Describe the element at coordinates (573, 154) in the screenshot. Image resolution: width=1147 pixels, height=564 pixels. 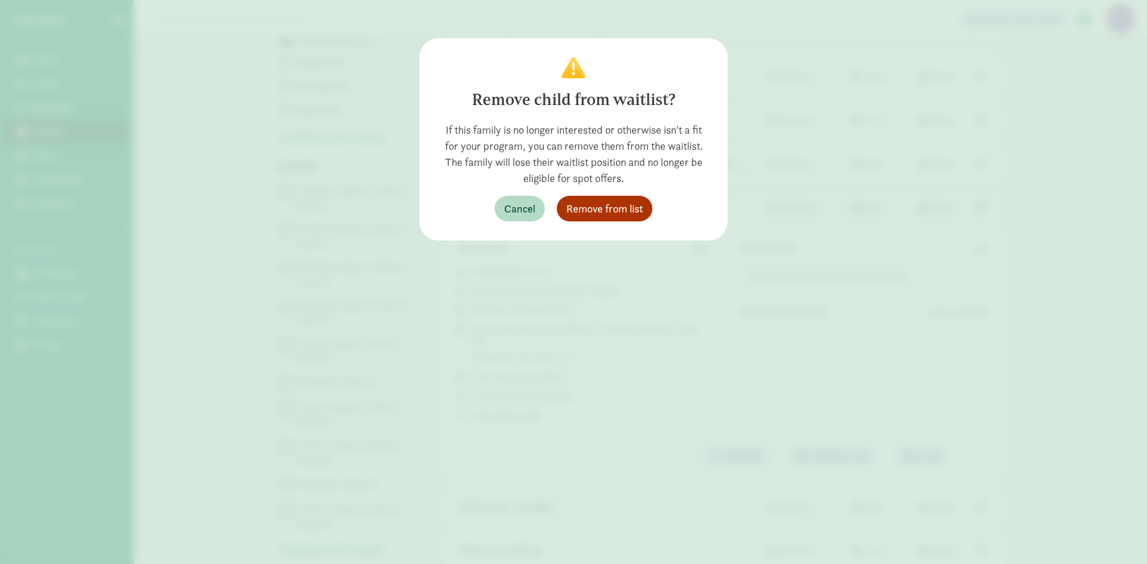
I see `div: If this family is no longer interested or otherwise isn't a fit for your program, you can remove ...` at that location.